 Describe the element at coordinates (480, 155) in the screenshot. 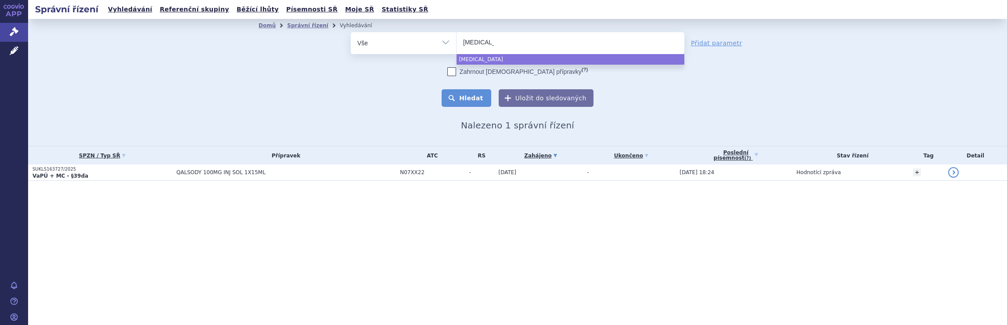

I see `th: RS` at that location.